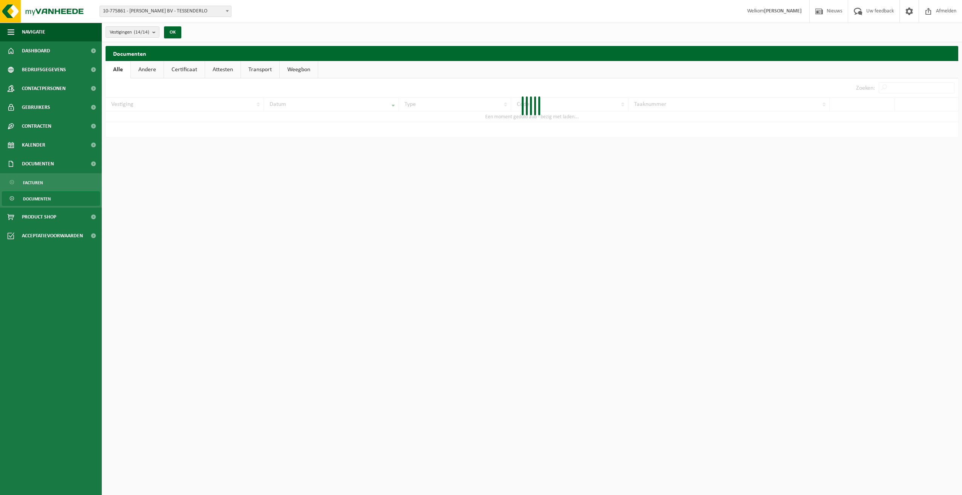 This screenshot has height=495, width=962. I want to click on span: Navigatie, so click(34, 32).